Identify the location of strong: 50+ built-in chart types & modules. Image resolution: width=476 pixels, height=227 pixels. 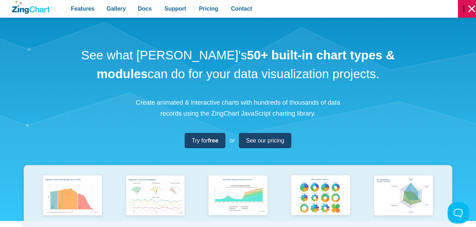
(245, 64).